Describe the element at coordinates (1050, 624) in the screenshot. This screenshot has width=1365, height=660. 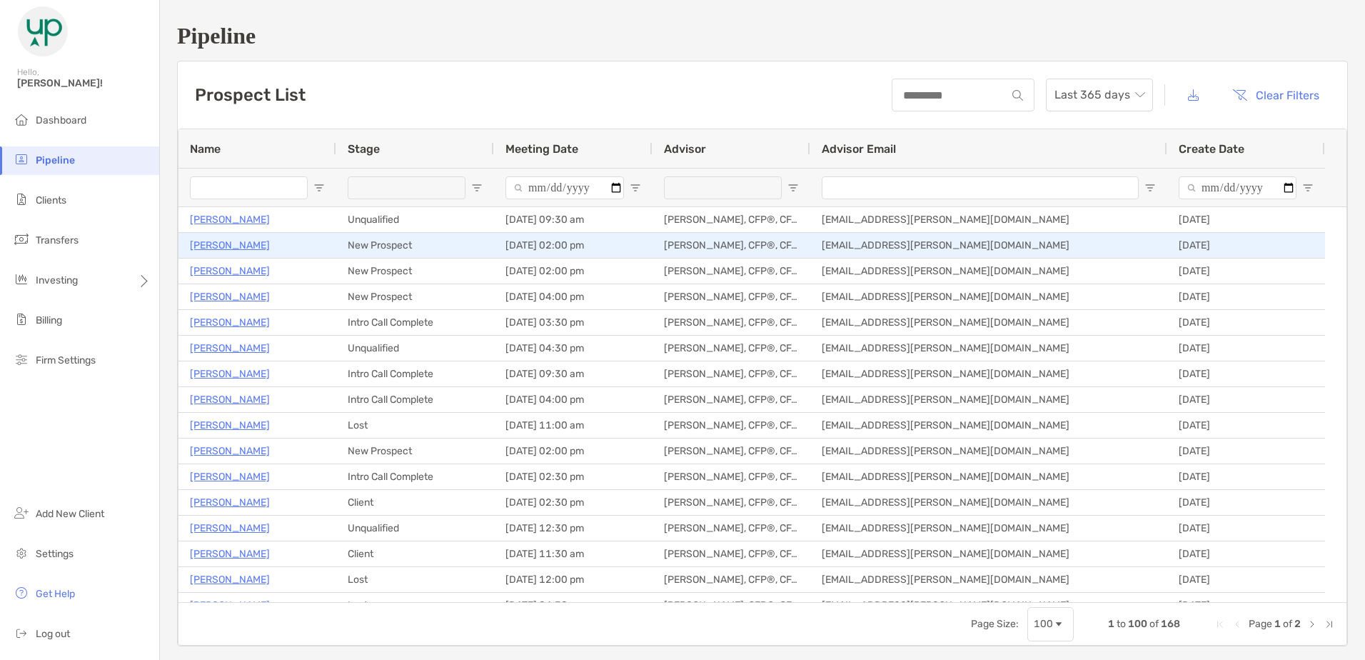
I see `div: Page Size` at that location.